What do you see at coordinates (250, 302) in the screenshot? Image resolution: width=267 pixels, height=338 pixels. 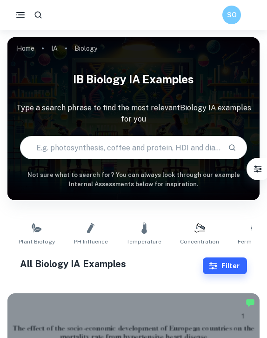 I see `img: Marked` at bounding box center [250, 302].